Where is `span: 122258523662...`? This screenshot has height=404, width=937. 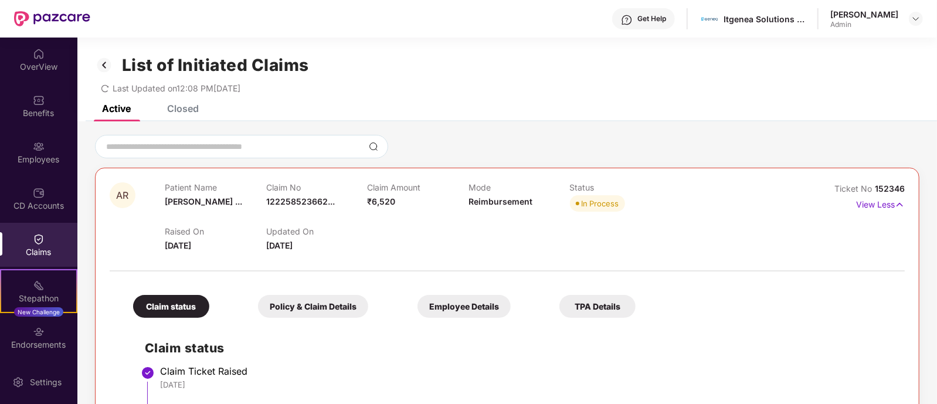 span: 122258523662... is located at coordinates (300, 201).